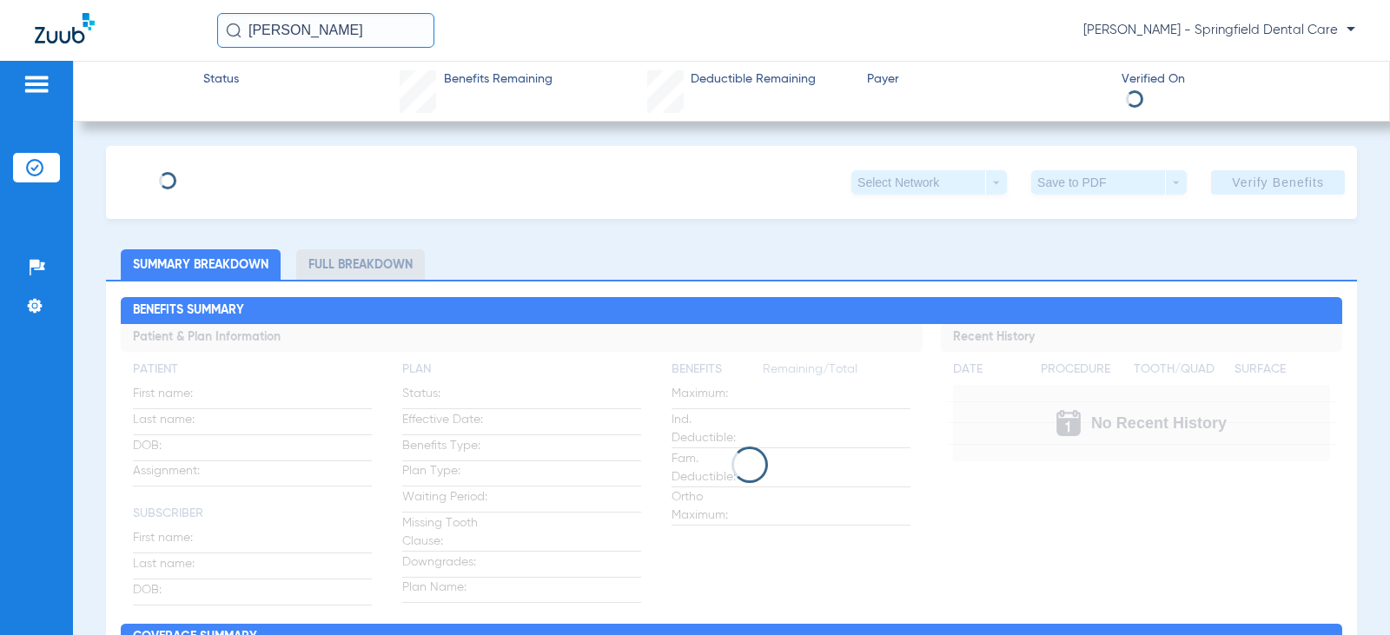 Image resolution: width=1390 pixels, height=635 pixels. Describe the element at coordinates (1242, 79) in the screenshot. I see `span: Verified On` at that location.